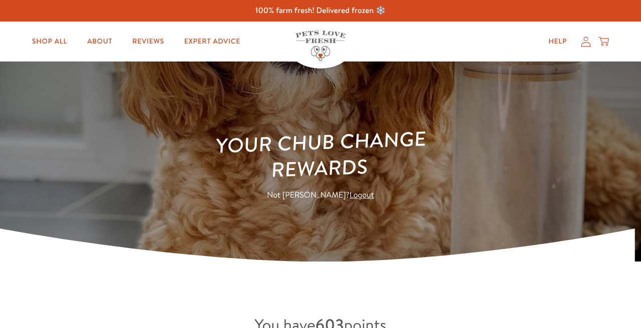  I want to click on a: Reviews, so click(148, 42).